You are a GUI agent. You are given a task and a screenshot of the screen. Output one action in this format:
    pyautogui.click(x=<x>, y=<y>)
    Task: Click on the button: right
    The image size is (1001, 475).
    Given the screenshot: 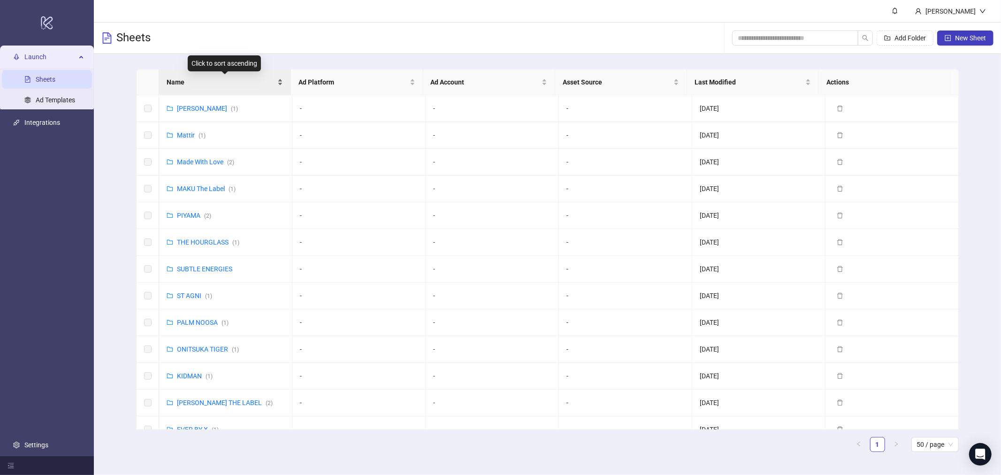 What is the action you would take?
    pyautogui.click(x=896, y=444)
    